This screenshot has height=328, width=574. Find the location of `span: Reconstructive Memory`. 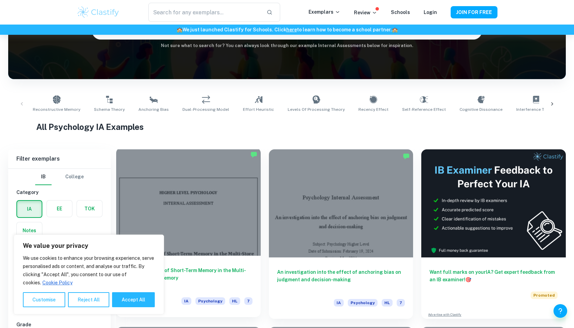

span: Reconstructive Memory is located at coordinates (56, 110).